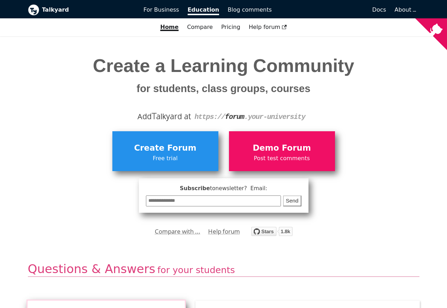 This screenshot has width=447, height=308. I want to click on span: Create Forum, so click(165, 148).